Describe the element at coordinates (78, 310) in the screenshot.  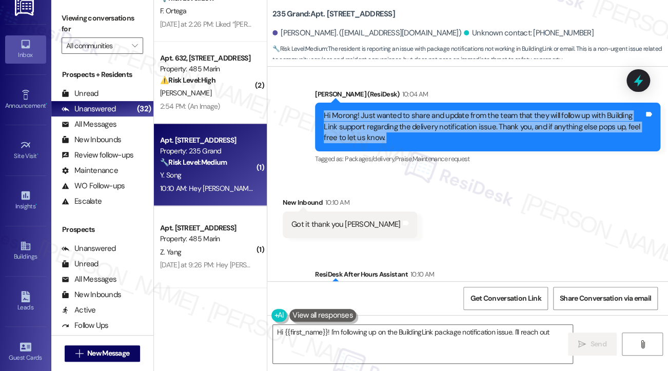
I see `div: Active` at that location.